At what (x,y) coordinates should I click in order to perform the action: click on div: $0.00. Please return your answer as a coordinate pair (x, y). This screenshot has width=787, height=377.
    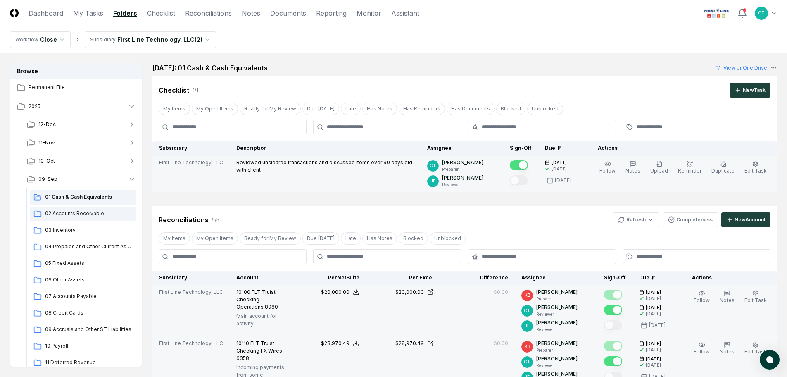
    Looking at the image, I should click on (501, 343).